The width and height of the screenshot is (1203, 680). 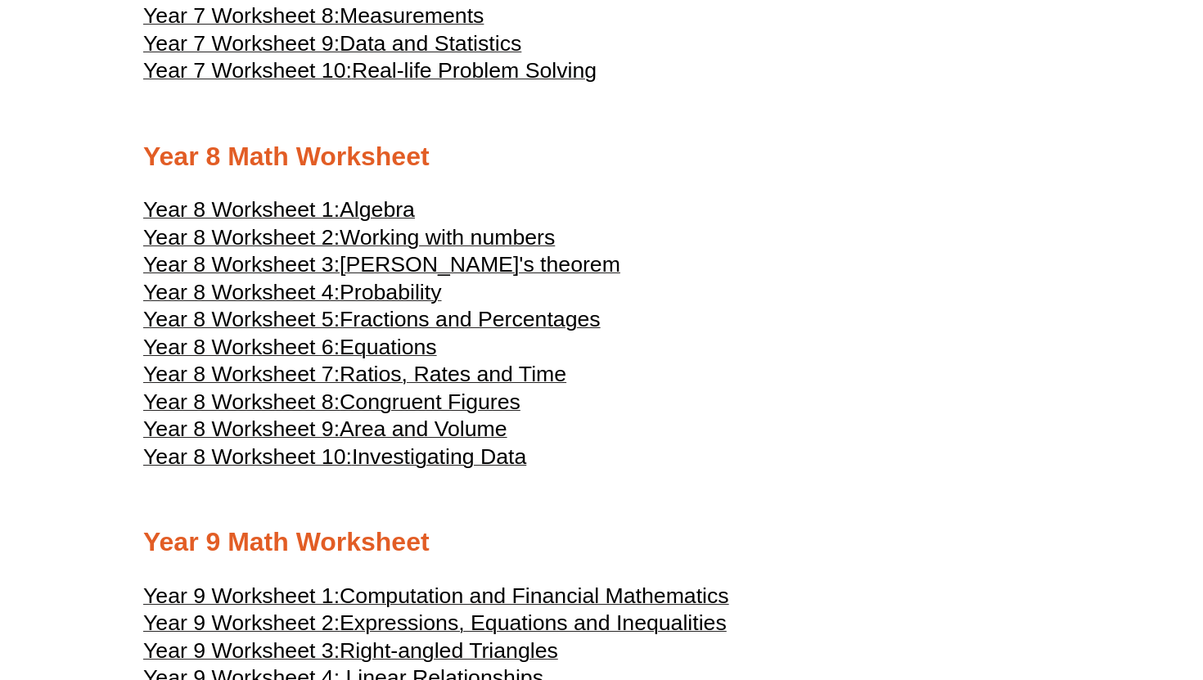 I want to click on span: Measurements, so click(x=412, y=16).